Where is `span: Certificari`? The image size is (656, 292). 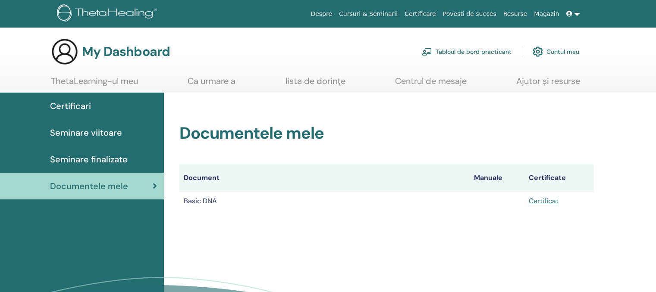 span: Certificari is located at coordinates (70, 106).